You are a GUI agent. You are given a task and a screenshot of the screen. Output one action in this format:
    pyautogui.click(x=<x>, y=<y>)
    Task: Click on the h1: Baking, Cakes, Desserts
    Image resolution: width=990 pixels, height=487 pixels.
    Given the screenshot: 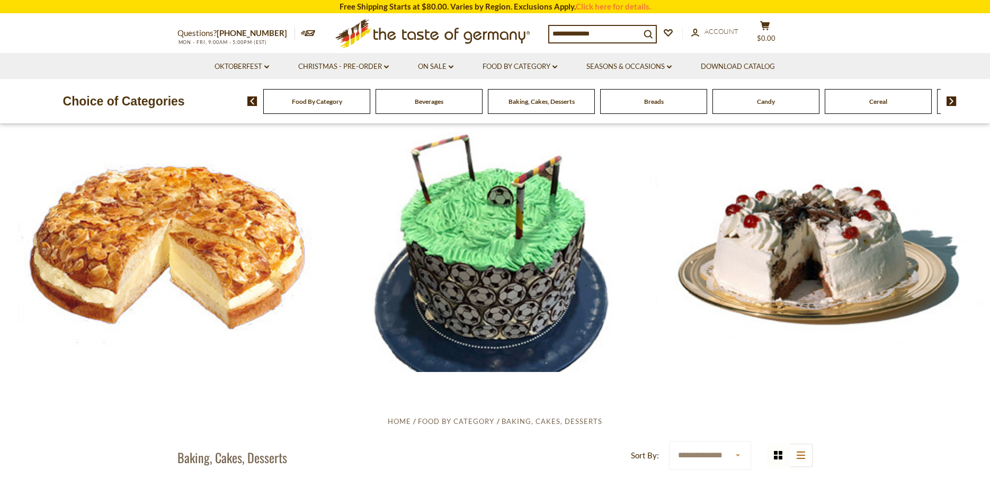 What is the action you would take?
    pyautogui.click(x=232, y=457)
    